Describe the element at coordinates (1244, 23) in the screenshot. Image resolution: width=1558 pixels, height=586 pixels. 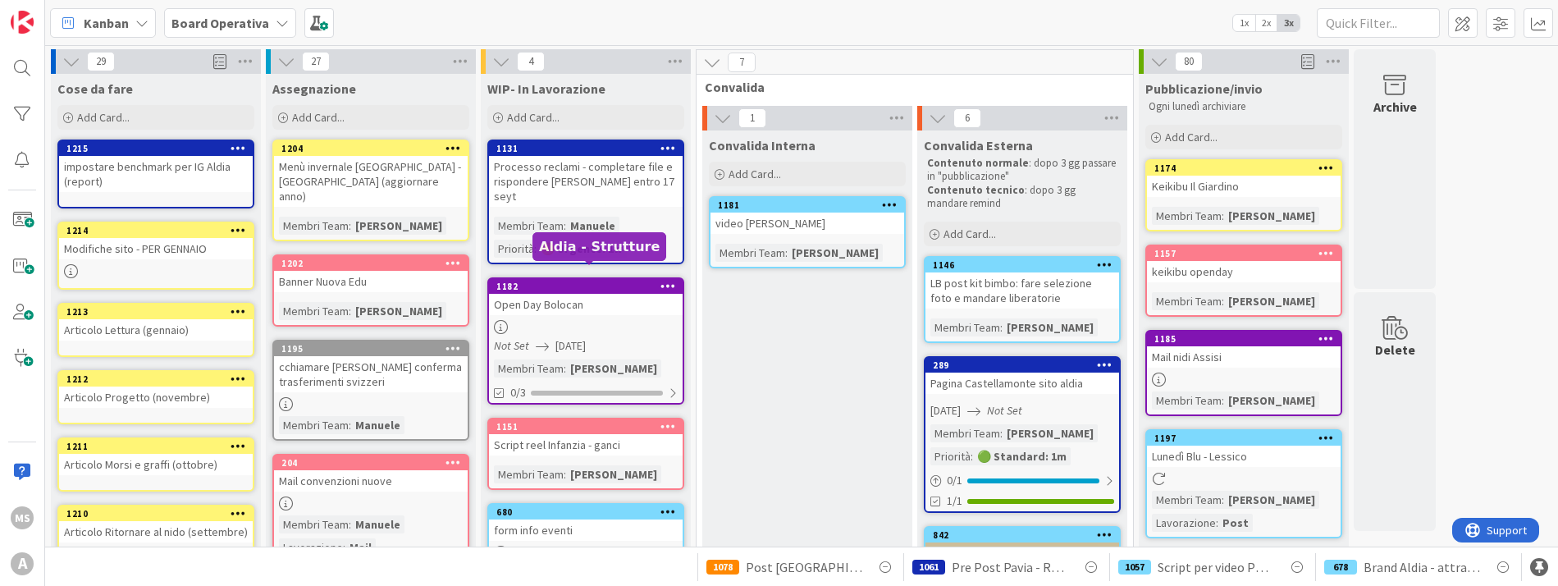
I see `span: 1x` at that location.